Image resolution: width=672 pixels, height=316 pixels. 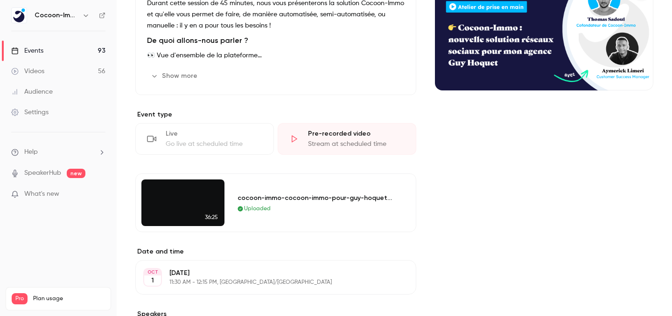 I want to click on div: LiveGo live at scheduled time, so click(x=204, y=139).